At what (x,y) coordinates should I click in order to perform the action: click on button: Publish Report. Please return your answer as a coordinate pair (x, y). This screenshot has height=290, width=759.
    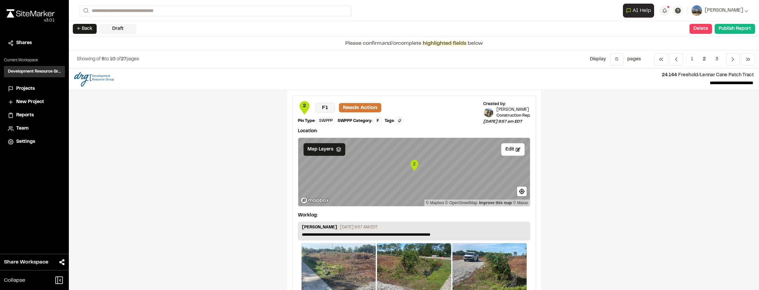
    Looking at the image, I should click on (735, 29).